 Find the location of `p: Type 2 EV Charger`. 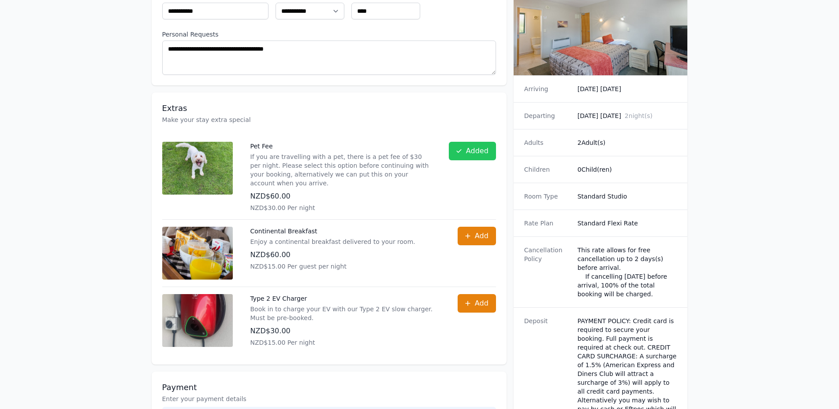

p: Type 2 EV Charger is located at coordinates (345, 299).